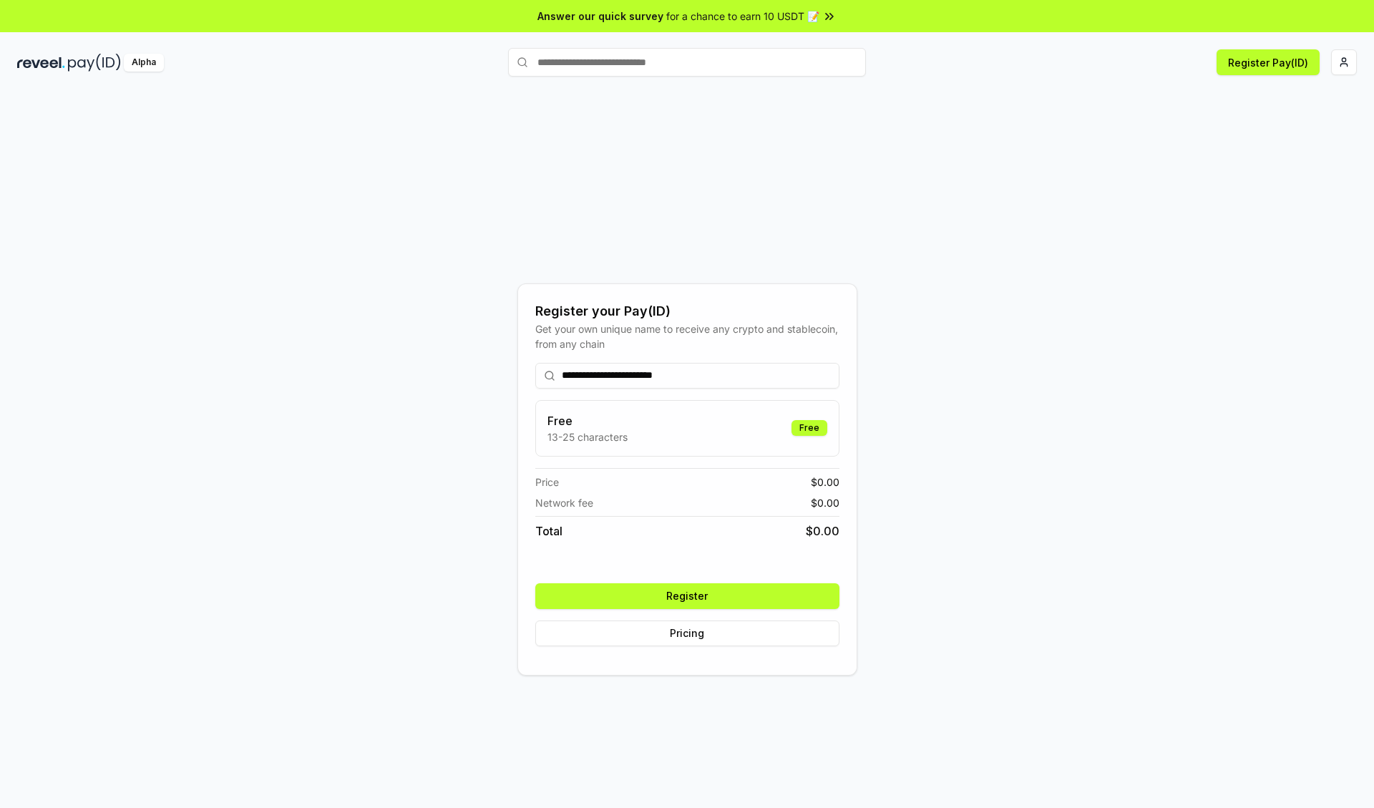  I want to click on button: Register, so click(687, 596).